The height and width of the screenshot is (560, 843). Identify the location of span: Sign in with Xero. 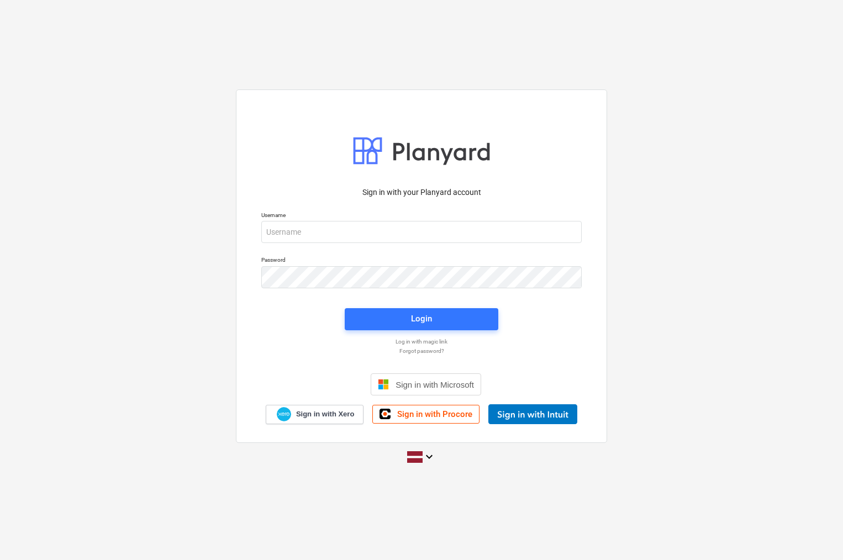
(325, 414).